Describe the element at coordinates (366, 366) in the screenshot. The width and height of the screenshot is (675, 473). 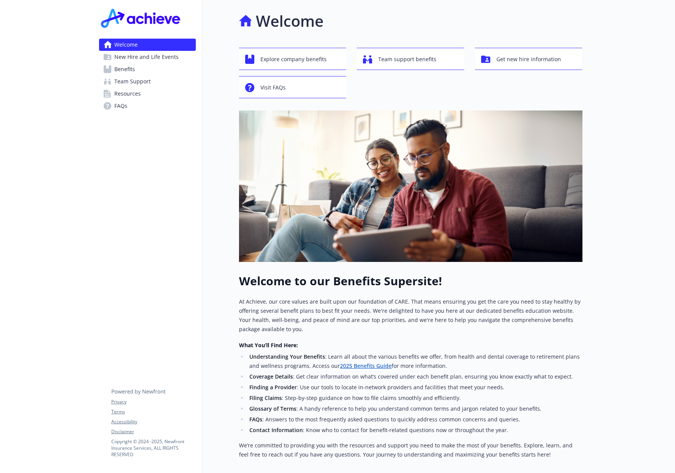
I see `a: 2025 Benefits Guide` at that location.